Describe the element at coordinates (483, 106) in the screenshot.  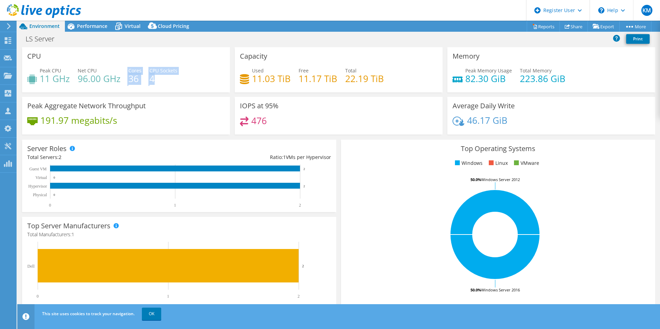
I see `h3: Average Daily Write` at that location.